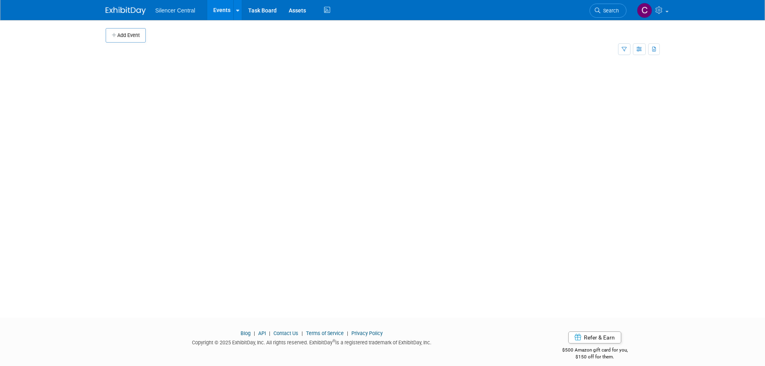 Image resolution: width=765 pixels, height=366 pixels. Describe the element at coordinates (312, 341) in the screenshot. I see `div: Copyright © 2025 ExhibitDay, Inc. All rights reserved. ExhibitDay is a registered trademark of Ex...` at that location.